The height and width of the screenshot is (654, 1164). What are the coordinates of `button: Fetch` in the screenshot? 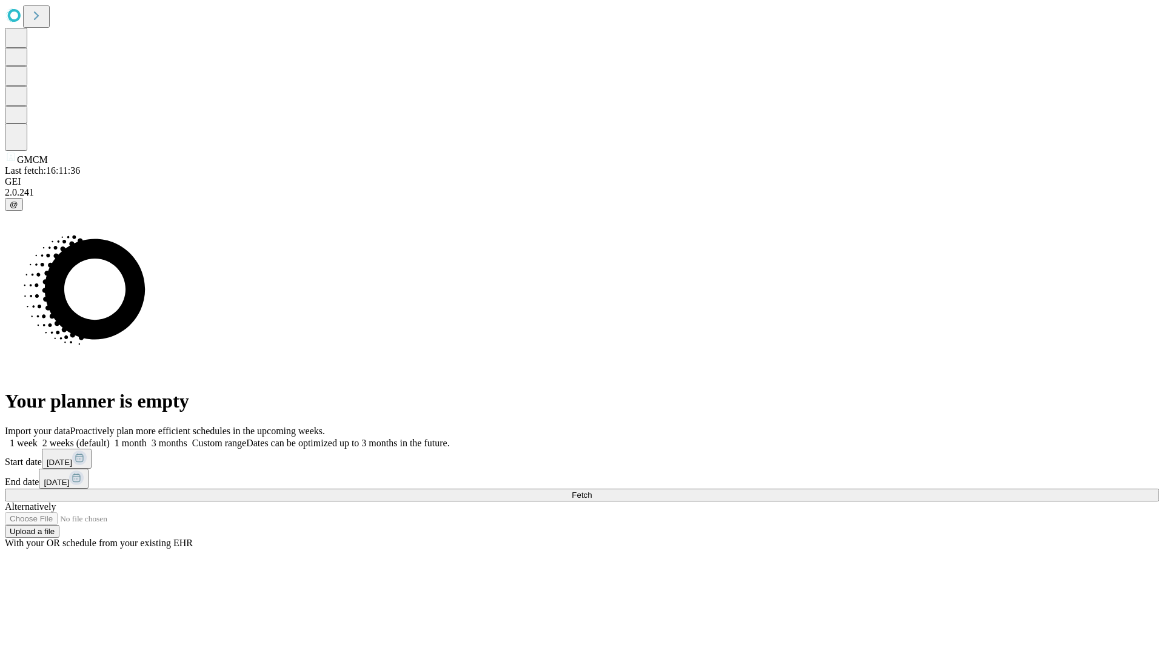 It's located at (582, 495).